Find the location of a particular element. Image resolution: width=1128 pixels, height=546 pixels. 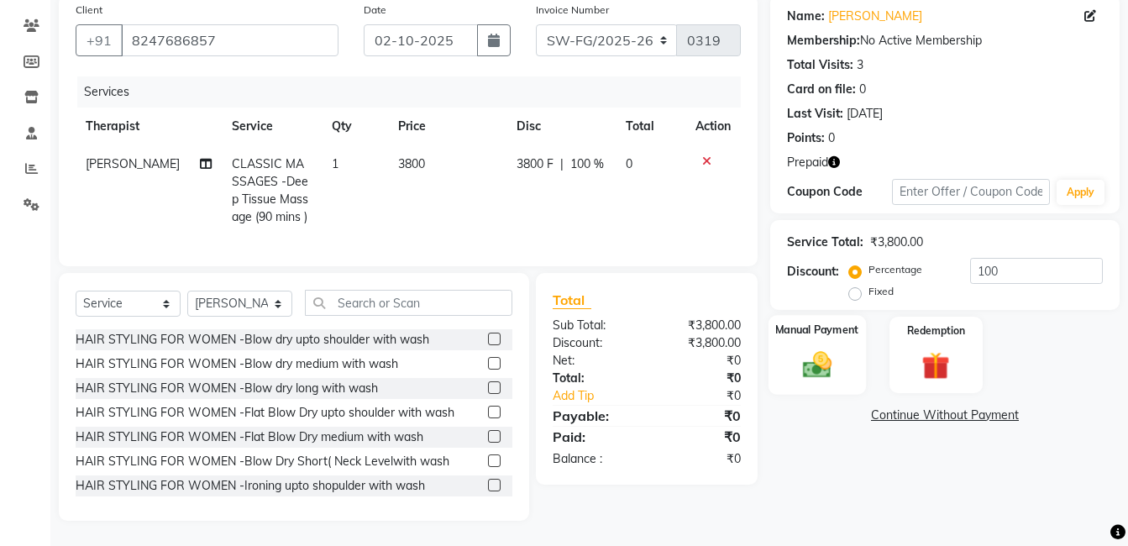

span: Total is located at coordinates (572, 300).